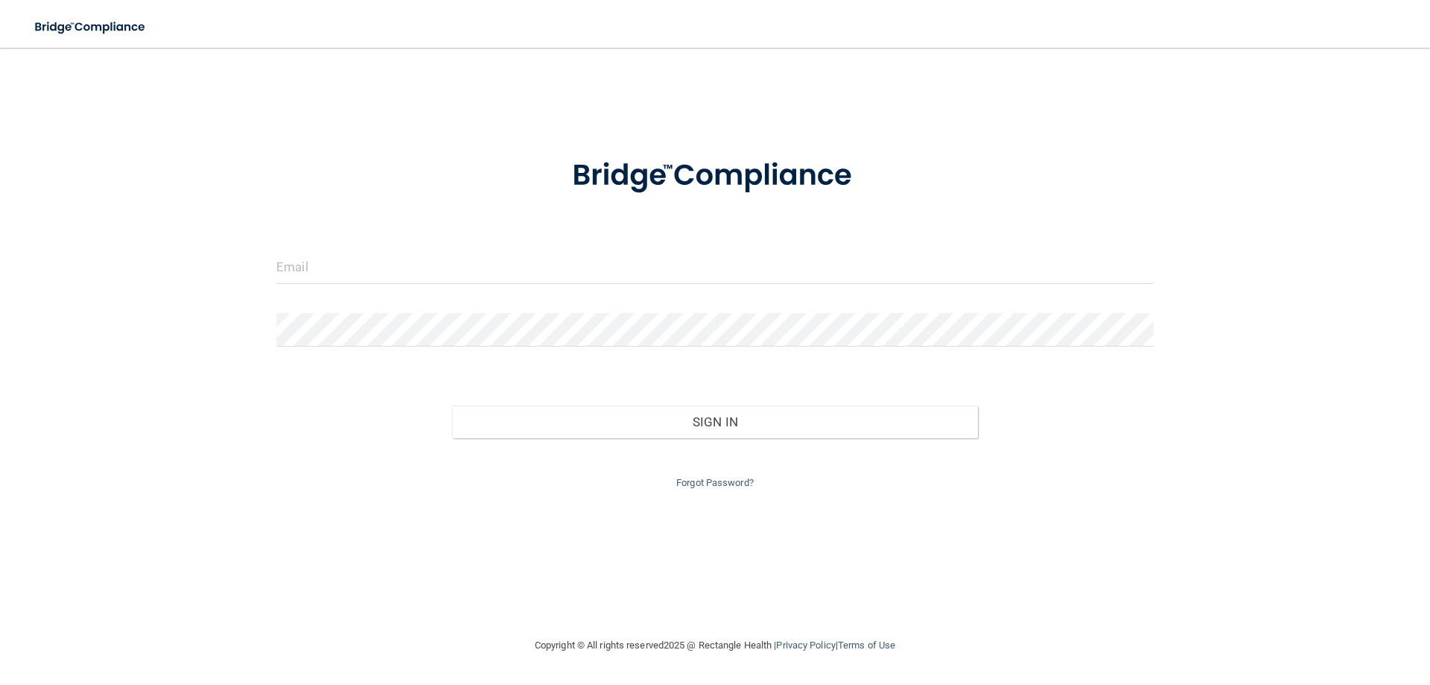 The height and width of the screenshot is (685, 1430). I want to click on a: Forgot Password?, so click(715, 482).